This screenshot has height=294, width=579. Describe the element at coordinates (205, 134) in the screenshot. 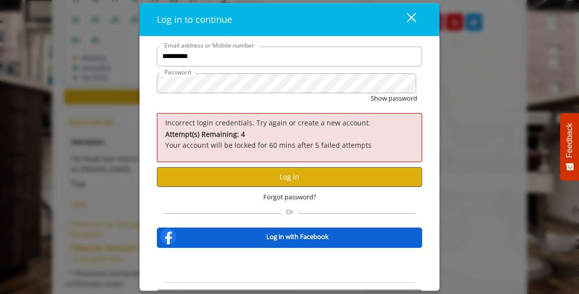

I see `b: Attempt(s) Remaining: 4` at that location.